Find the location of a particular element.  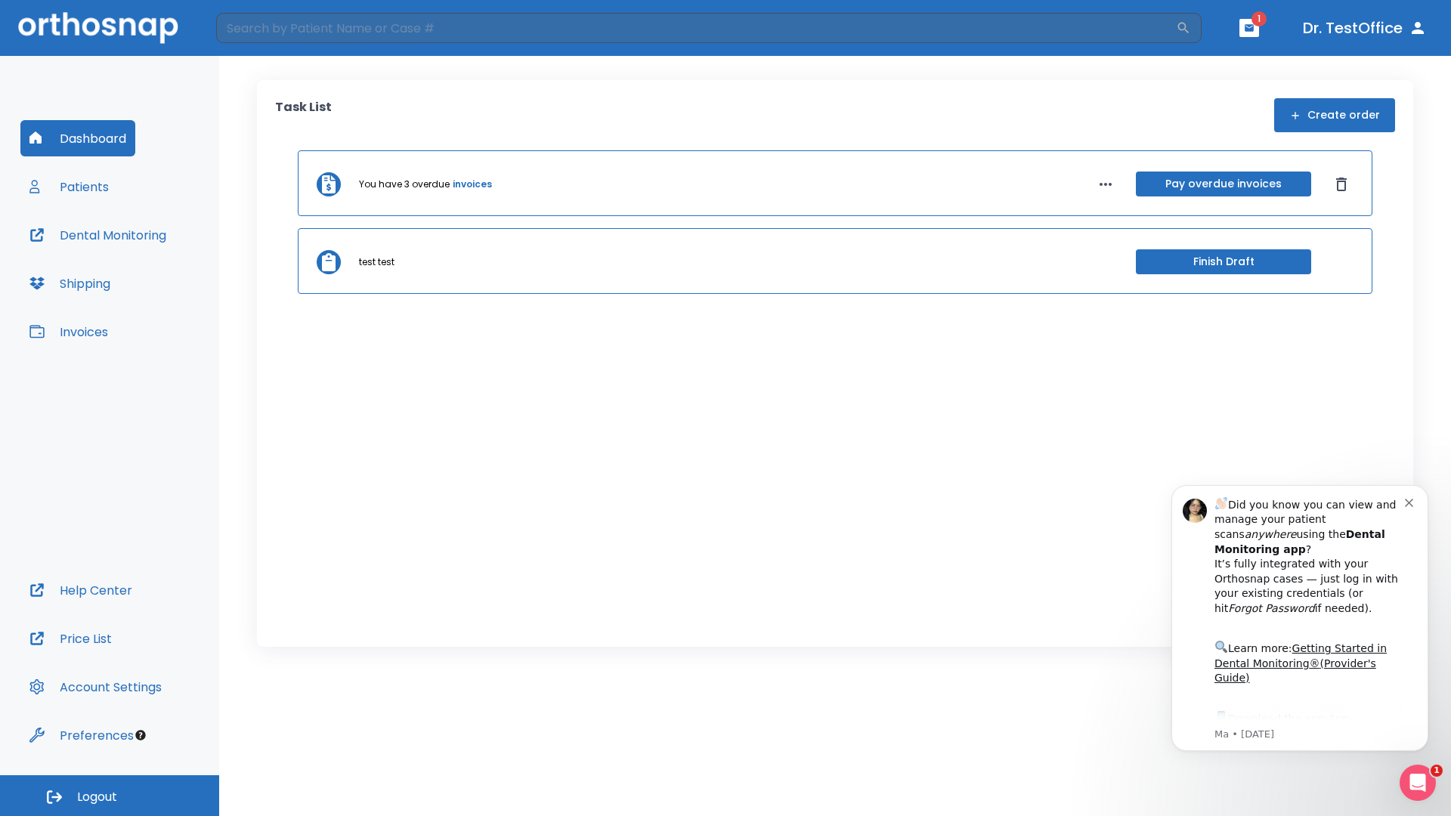

button: Account Settings is located at coordinates (95, 687).